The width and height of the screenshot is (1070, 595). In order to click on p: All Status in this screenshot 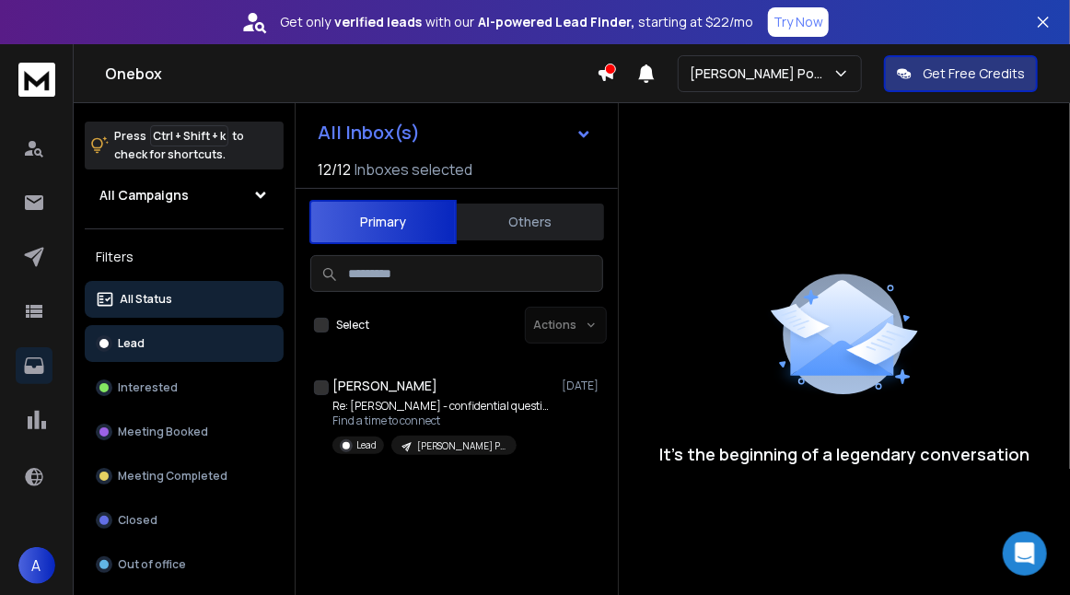, I will do `click(146, 299)`.